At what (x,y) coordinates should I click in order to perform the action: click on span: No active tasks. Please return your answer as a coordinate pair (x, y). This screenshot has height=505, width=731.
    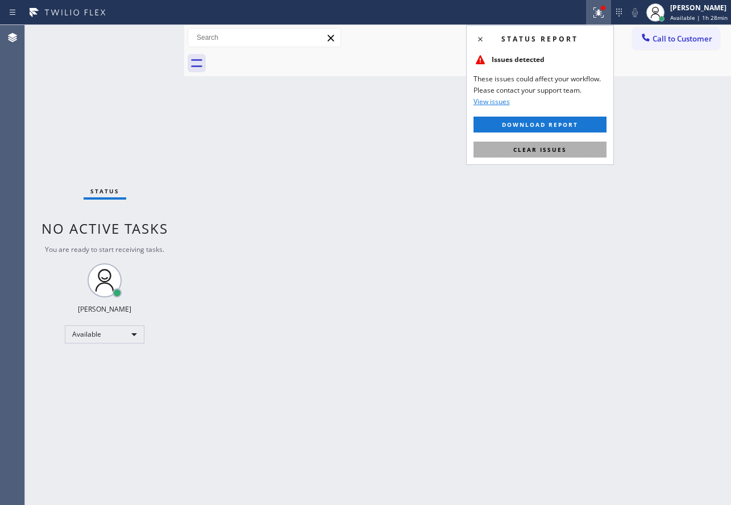
    Looking at the image, I should click on (105, 228).